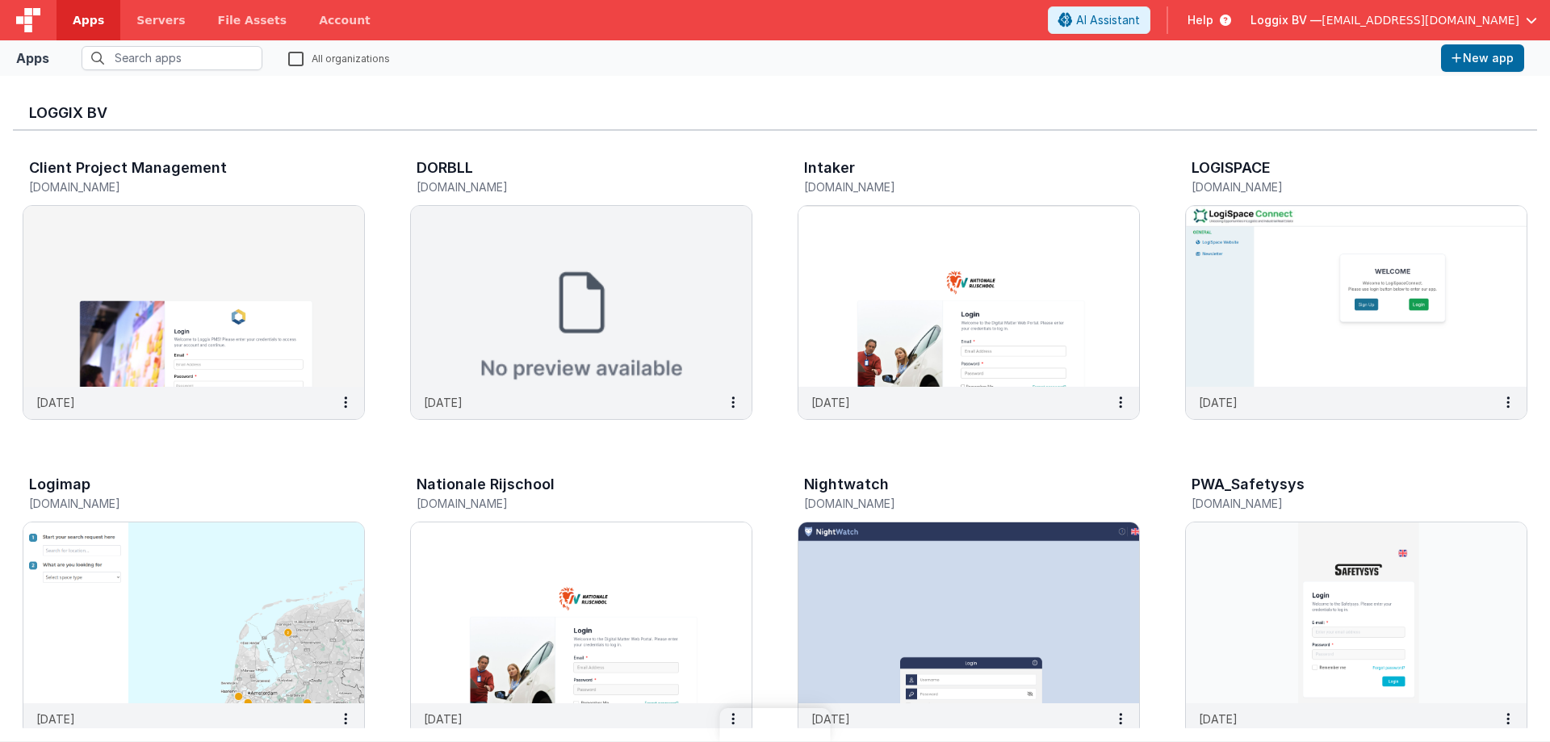 This screenshot has width=1550, height=742. I want to click on span: Servers, so click(161, 20).